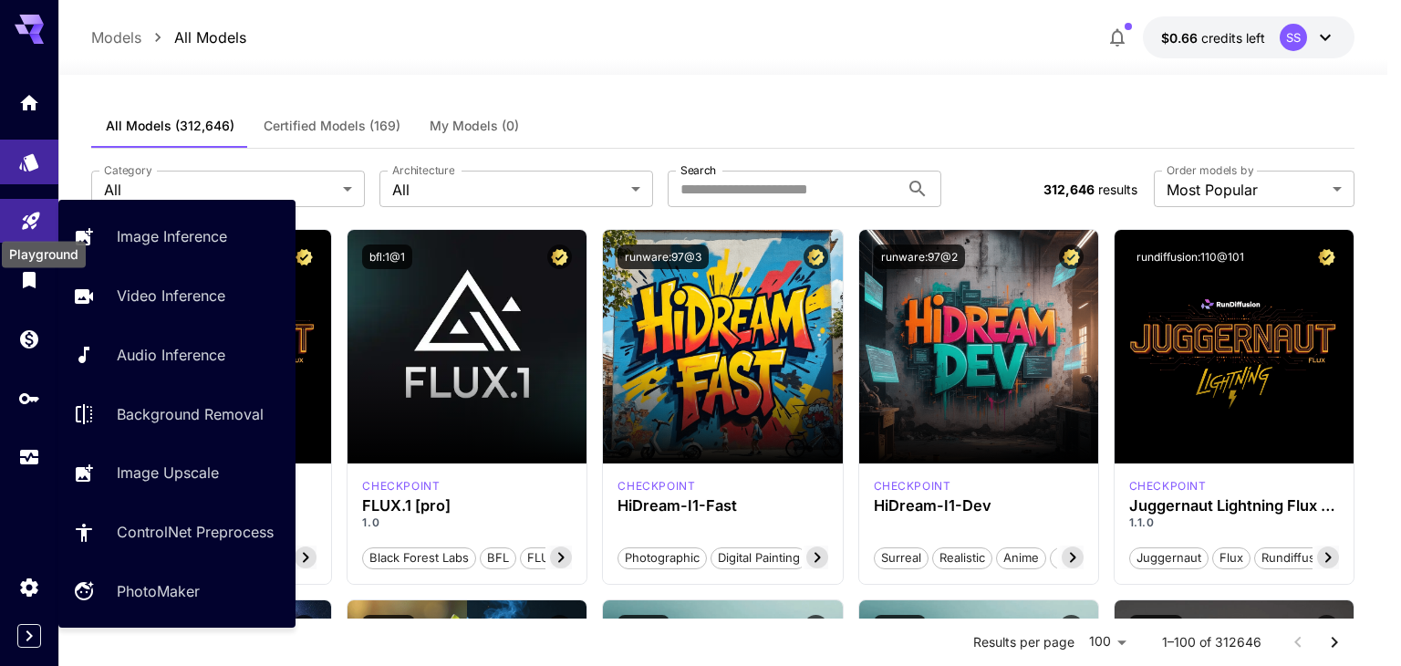 The width and height of the screenshot is (1401, 666). Describe the element at coordinates (656, 486) in the screenshot. I see `div: HiDream Fast` at that location.